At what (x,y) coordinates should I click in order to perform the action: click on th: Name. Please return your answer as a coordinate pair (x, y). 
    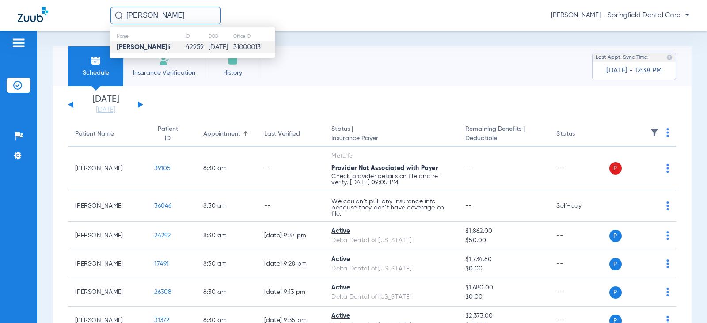
    Looking at the image, I should click on (148, 36).